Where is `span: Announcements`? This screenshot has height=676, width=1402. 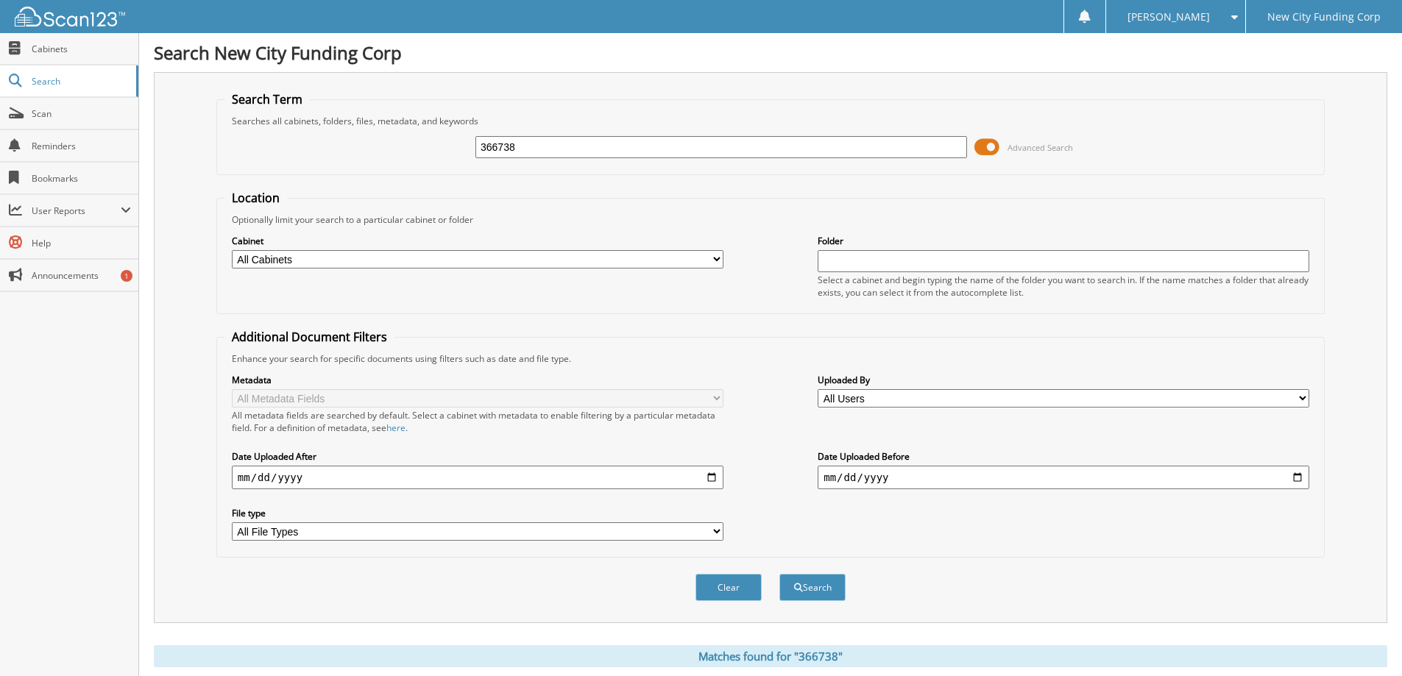 span: Announcements is located at coordinates (81, 275).